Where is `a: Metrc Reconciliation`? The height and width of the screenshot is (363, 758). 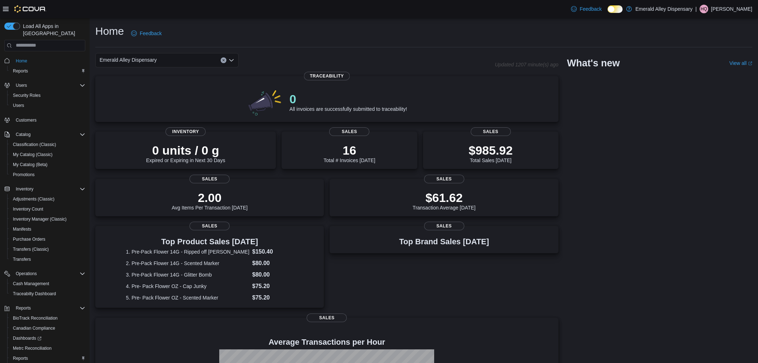 a: Metrc Reconciliation is located at coordinates (32, 348).